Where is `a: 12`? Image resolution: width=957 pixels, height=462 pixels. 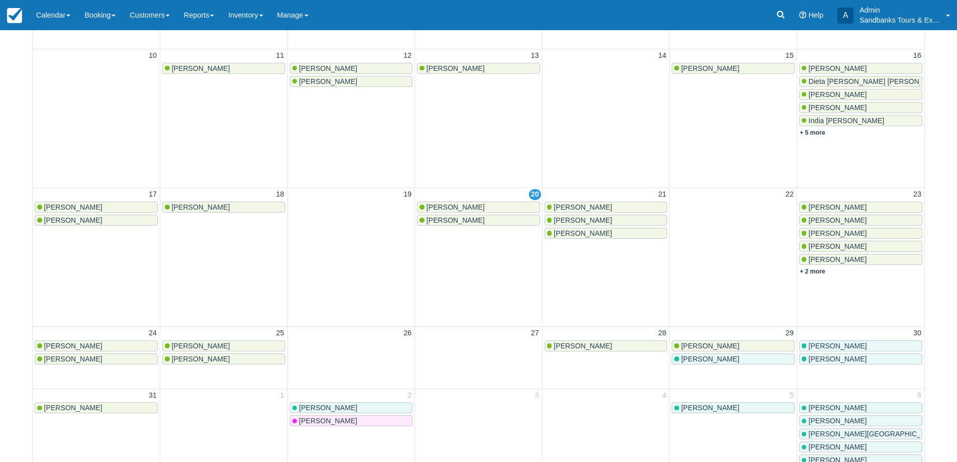
a: 12 is located at coordinates (408, 56).